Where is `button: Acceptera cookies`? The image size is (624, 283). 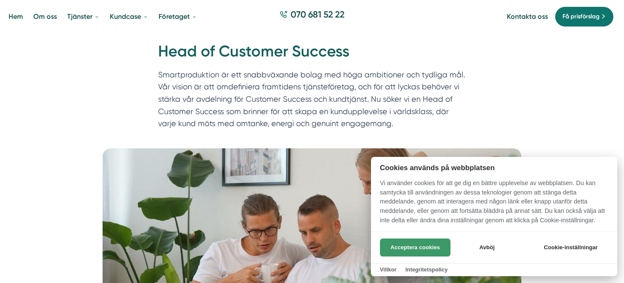
button: Acceptera cookies is located at coordinates (415, 247).